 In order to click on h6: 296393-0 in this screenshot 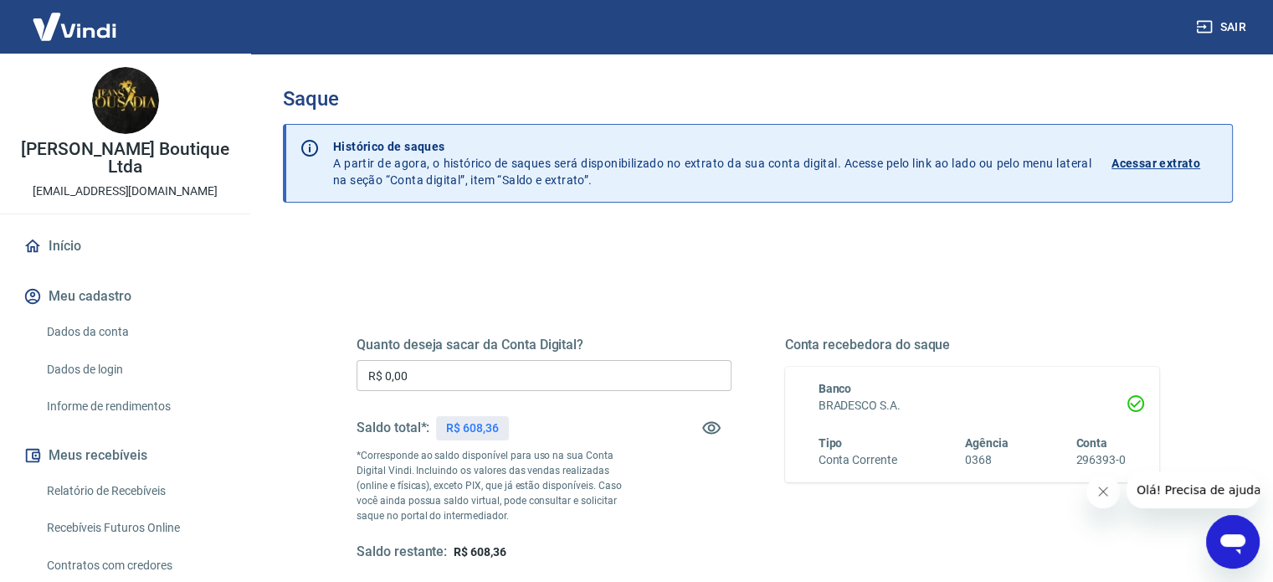, I will do `click(1100, 459)`.